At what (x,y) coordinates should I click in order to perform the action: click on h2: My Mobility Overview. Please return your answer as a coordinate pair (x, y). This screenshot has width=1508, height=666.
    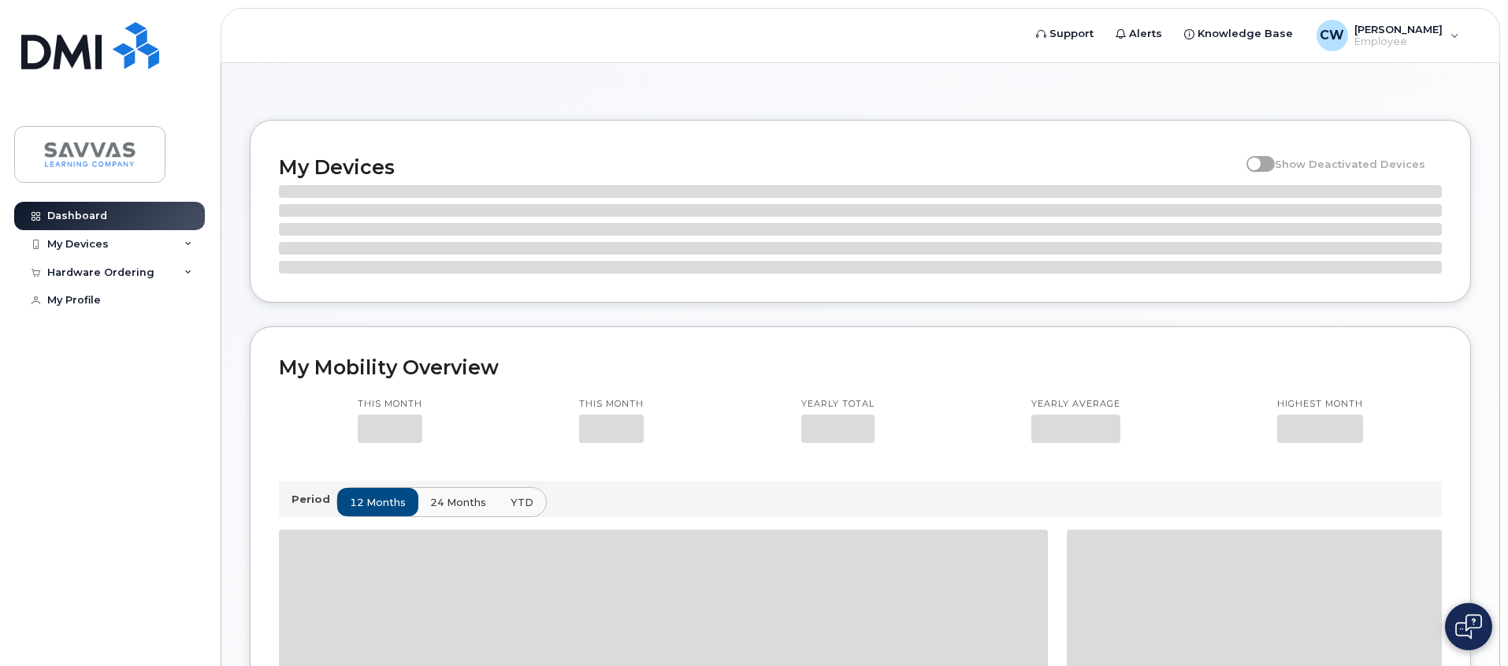
    Looking at the image, I should click on (860, 367).